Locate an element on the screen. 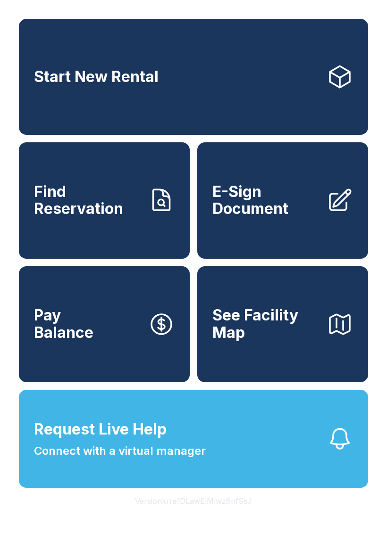 This screenshot has width=387, height=533. a: Find Reservation is located at coordinates (104, 200).